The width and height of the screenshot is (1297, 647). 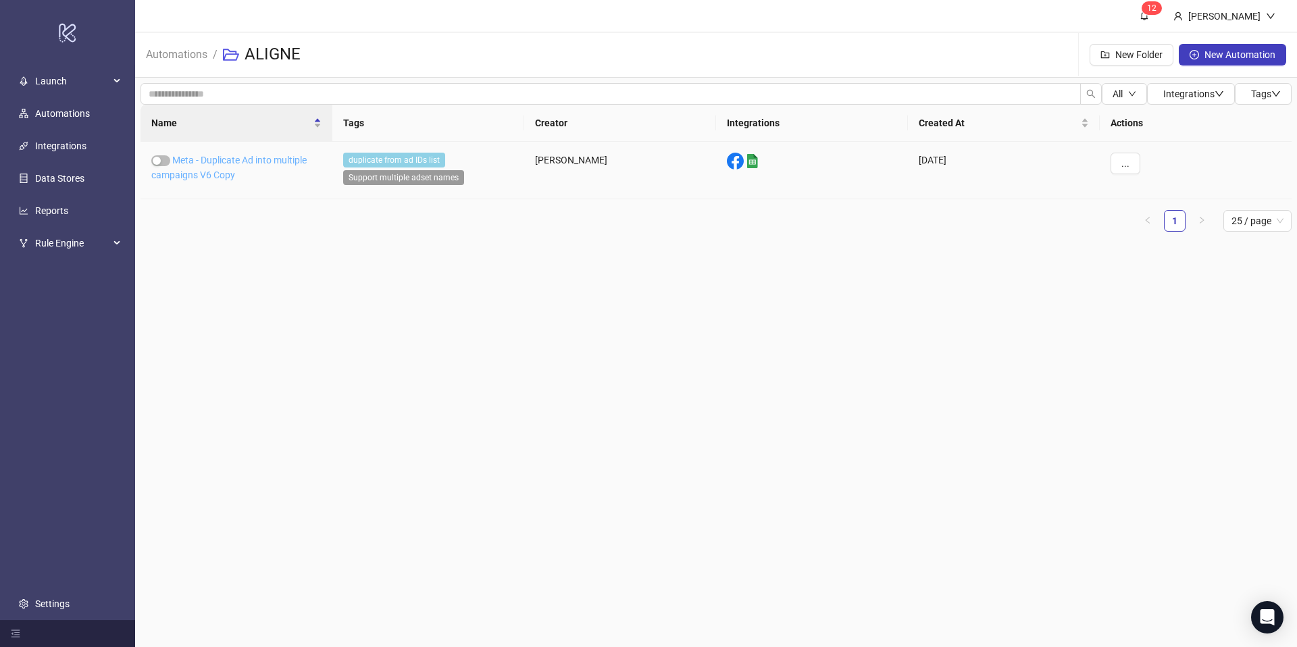 I want to click on span: bell, so click(x=1144, y=16).